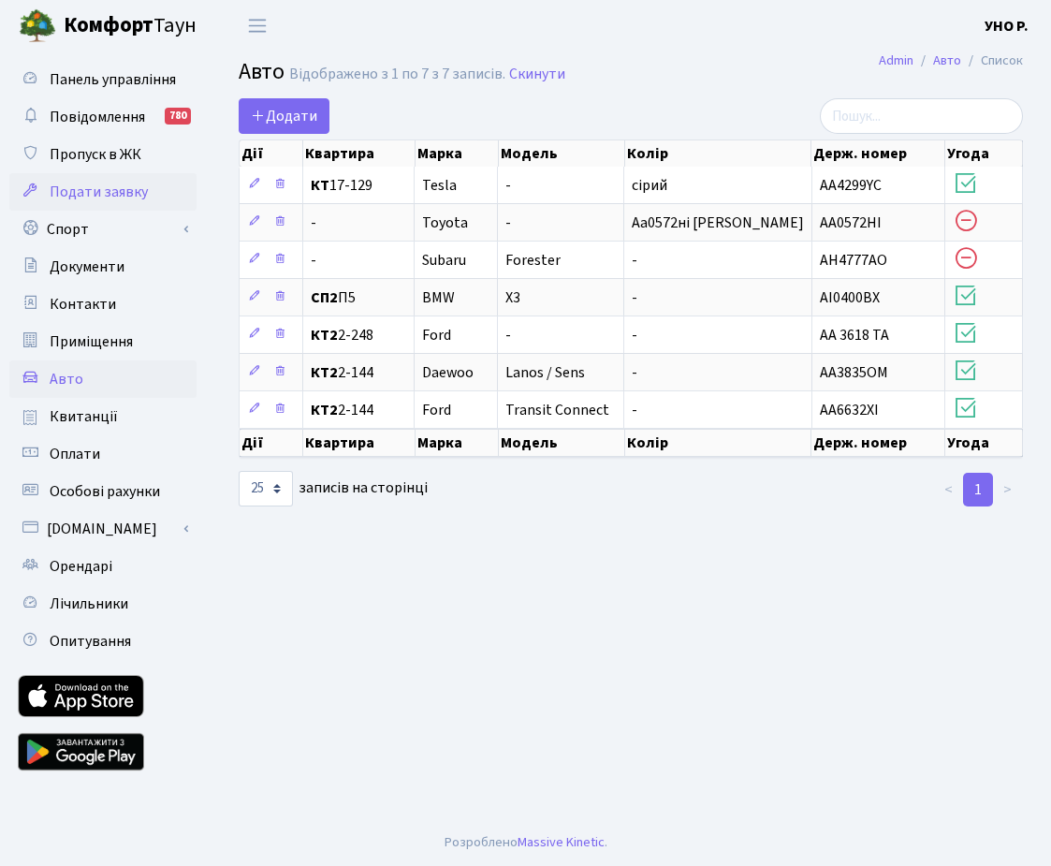  Describe the element at coordinates (95, 154) in the screenshot. I see `span: Пропуск в ЖК` at that location.